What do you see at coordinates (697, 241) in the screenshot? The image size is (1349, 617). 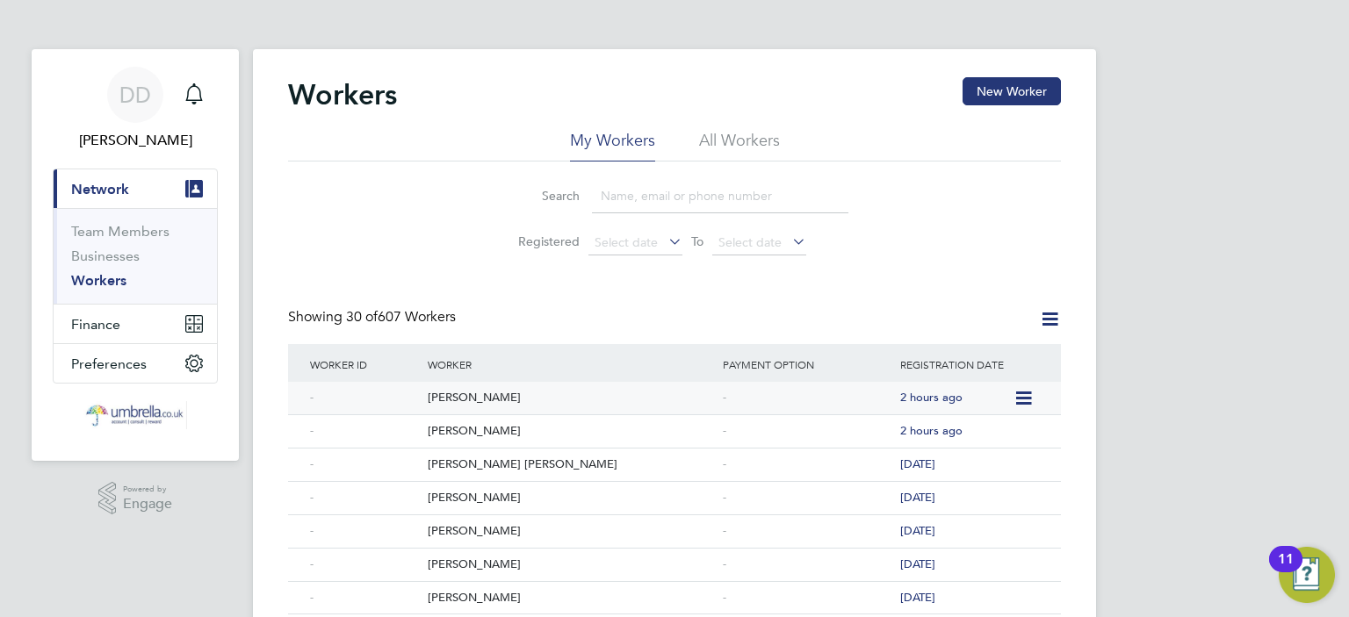 I see `span: To` at bounding box center [697, 241].